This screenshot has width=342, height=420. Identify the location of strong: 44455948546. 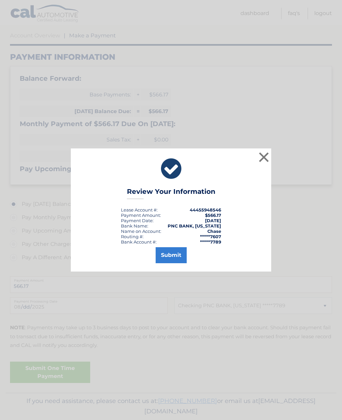
(205, 210).